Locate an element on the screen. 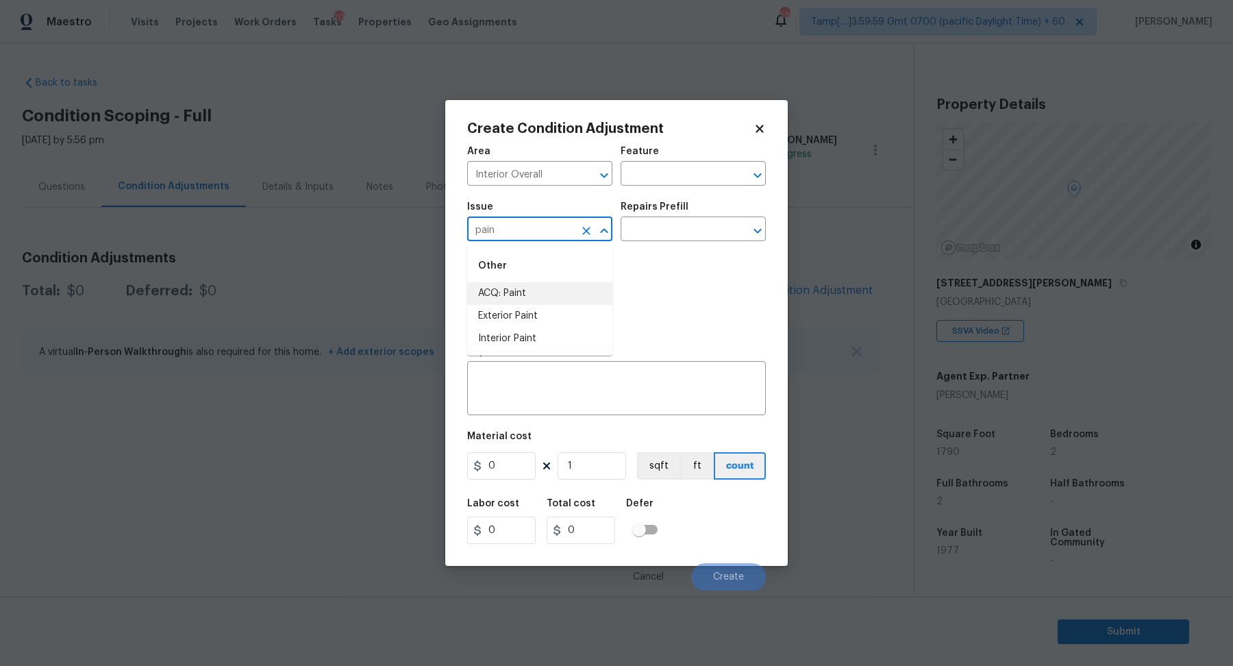 The height and width of the screenshot is (666, 1233). span: Create is located at coordinates (728, 577).